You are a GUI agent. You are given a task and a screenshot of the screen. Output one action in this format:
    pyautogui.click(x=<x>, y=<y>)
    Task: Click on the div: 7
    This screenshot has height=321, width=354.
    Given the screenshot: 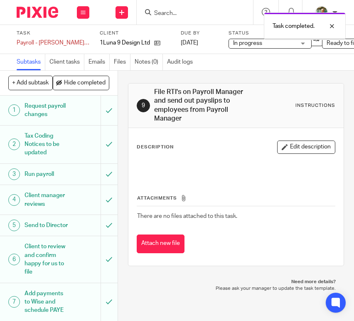 What is the action you would take?
    pyautogui.click(x=14, y=302)
    